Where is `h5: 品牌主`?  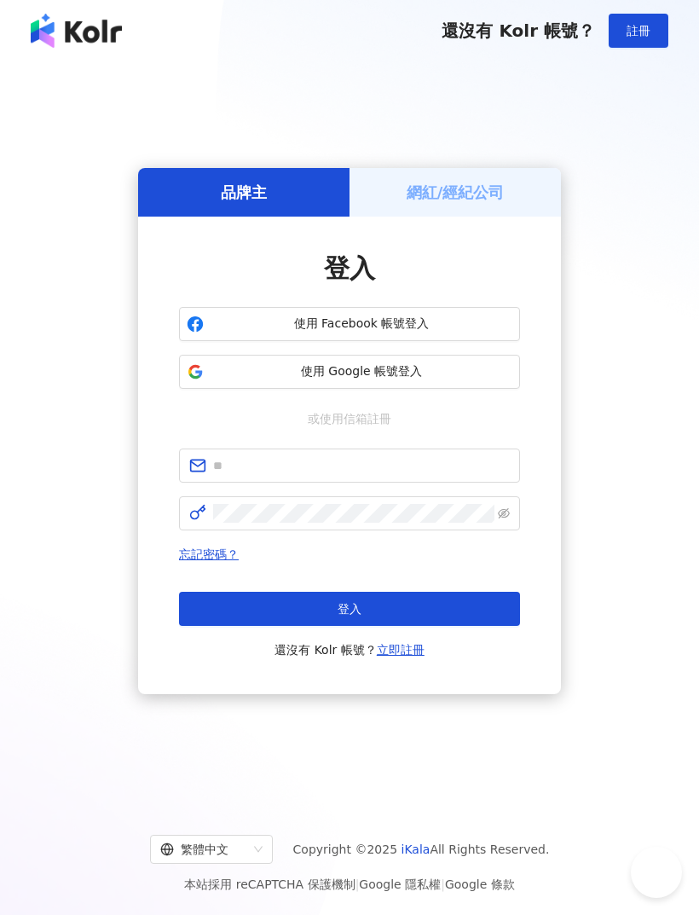 h5: 品牌主 is located at coordinates (244, 192).